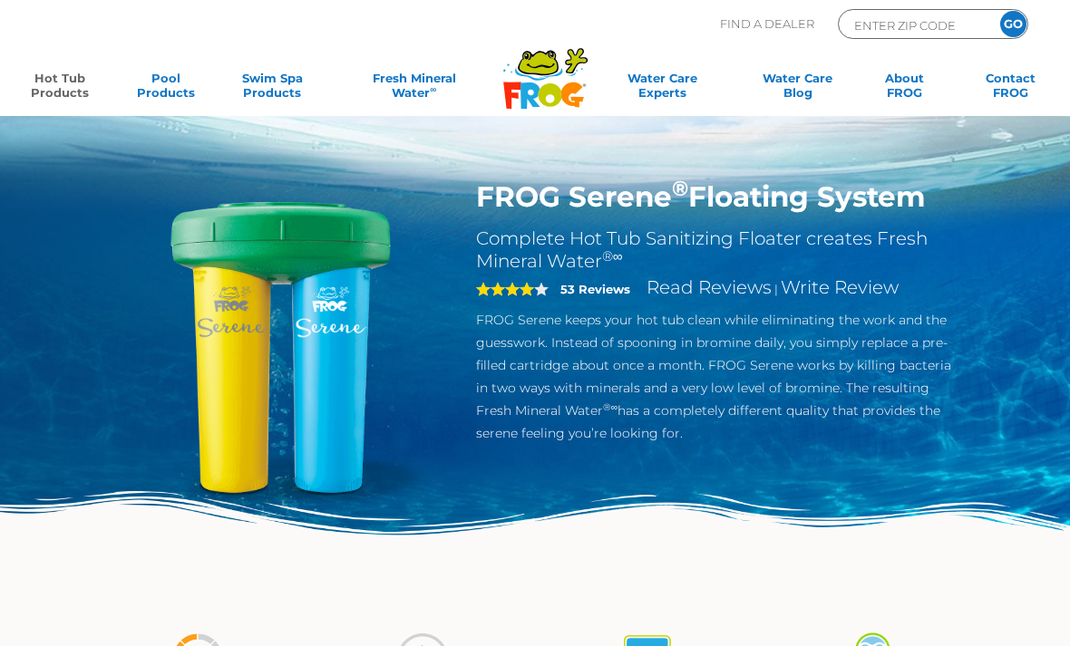  I want to click on strong: 53 Reviews, so click(595, 289).